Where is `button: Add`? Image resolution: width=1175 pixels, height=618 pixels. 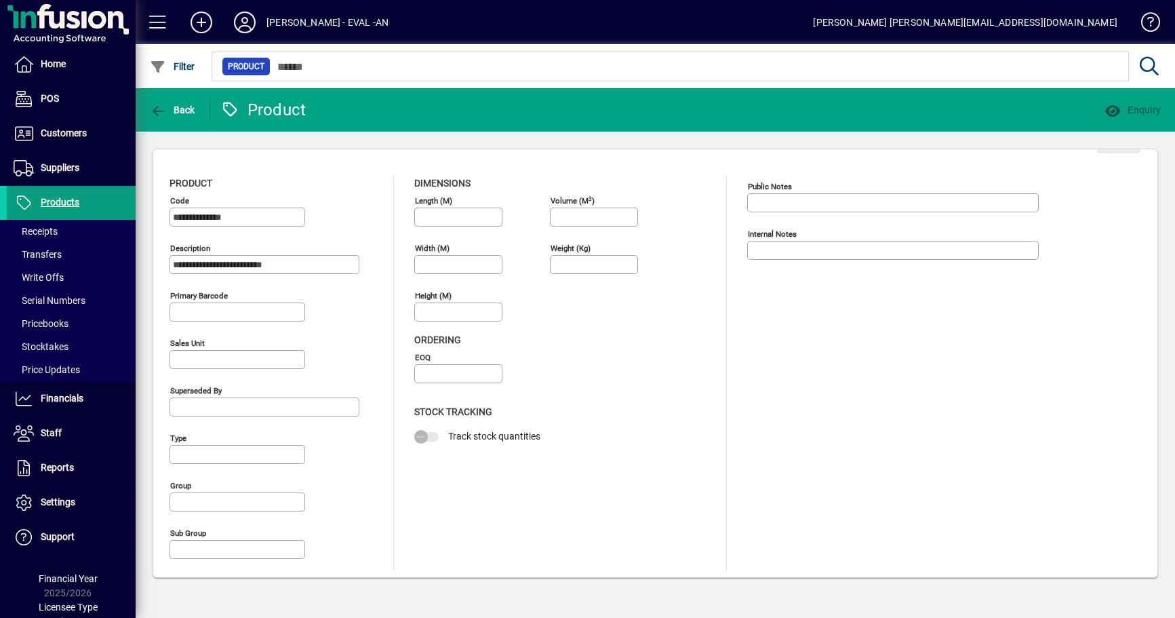
button: Add is located at coordinates (201, 22).